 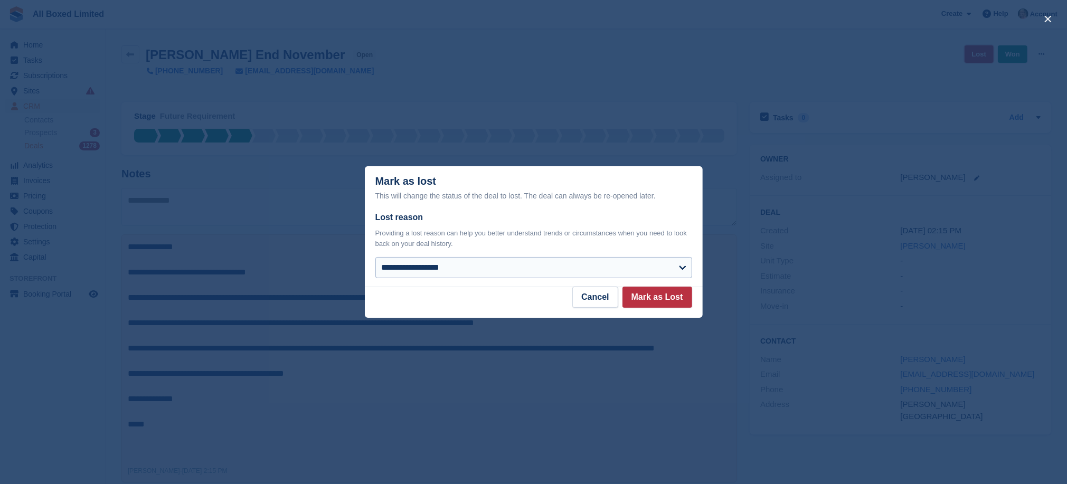 I want to click on label: Lost reason, so click(x=534, y=218).